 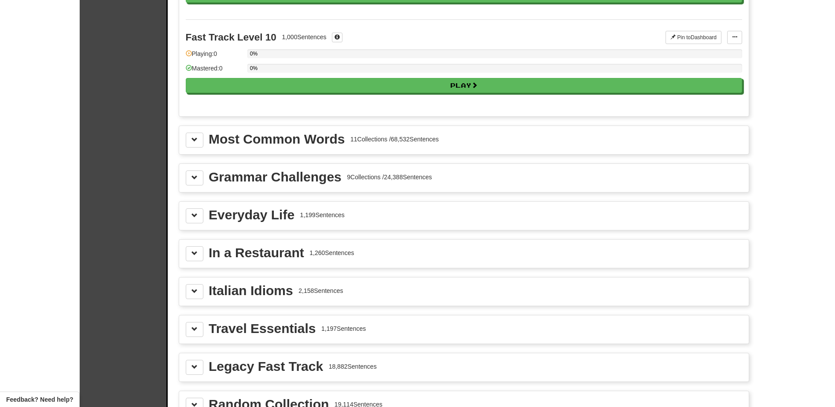 What do you see at coordinates (352, 366) in the screenshot?
I see `div: 18,882 Sentences` at bounding box center [352, 366].